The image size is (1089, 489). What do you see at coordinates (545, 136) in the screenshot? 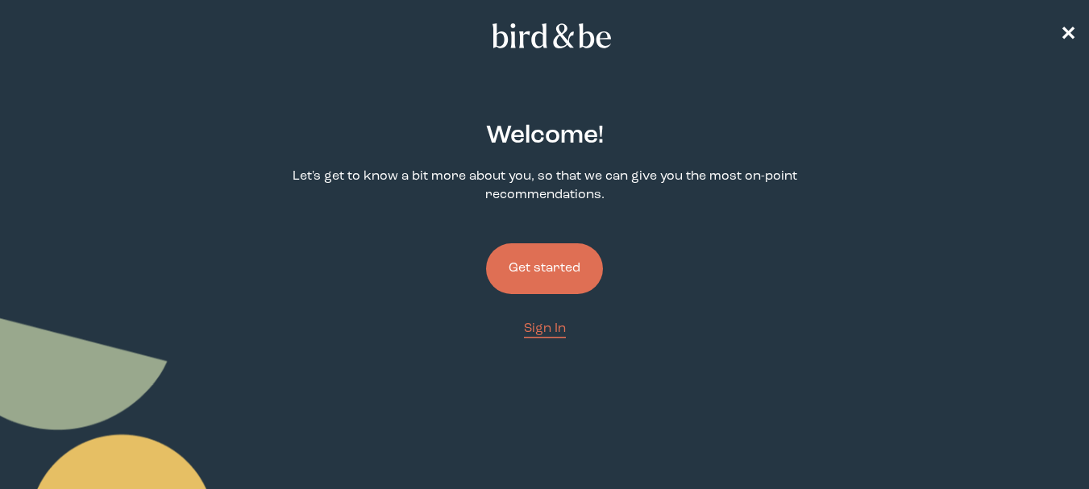
I see `h2: Welcome !` at bounding box center [545, 136].